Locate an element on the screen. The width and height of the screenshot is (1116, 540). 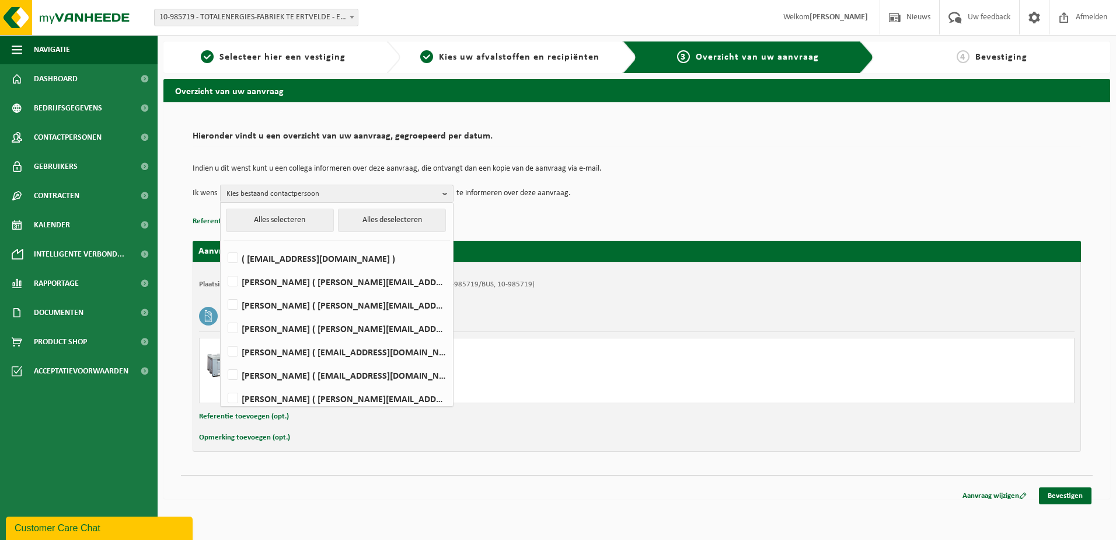
a: 1Selecteer hier een vestiging is located at coordinates (273, 57).